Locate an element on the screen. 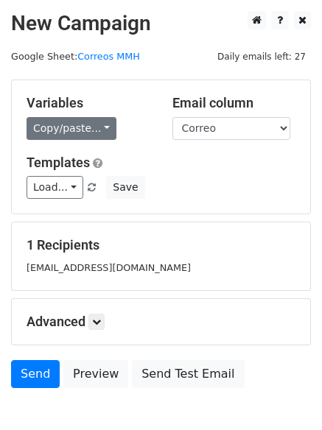 The image size is (322, 430). a: Templates is located at coordinates (58, 162).